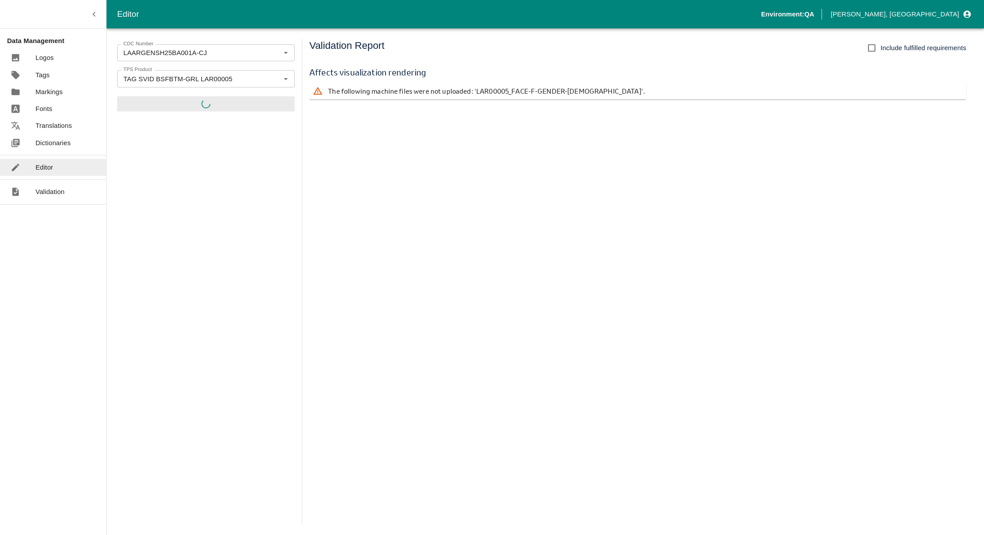 Image resolution: width=984 pixels, height=535 pixels. Describe the element at coordinates (138, 70) in the screenshot. I see `label: TPS Product` at that location.